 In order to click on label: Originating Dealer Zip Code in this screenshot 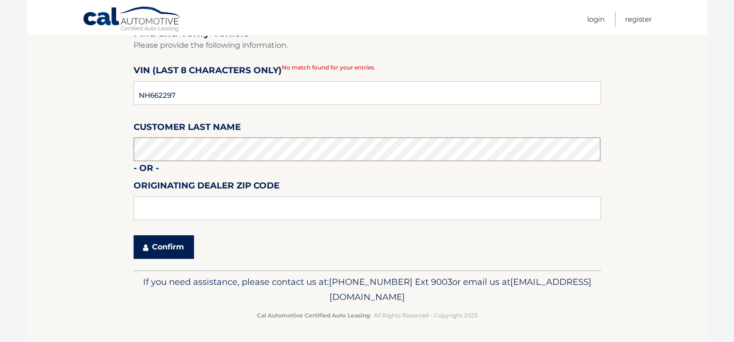, I will do `click(206, 187)`.